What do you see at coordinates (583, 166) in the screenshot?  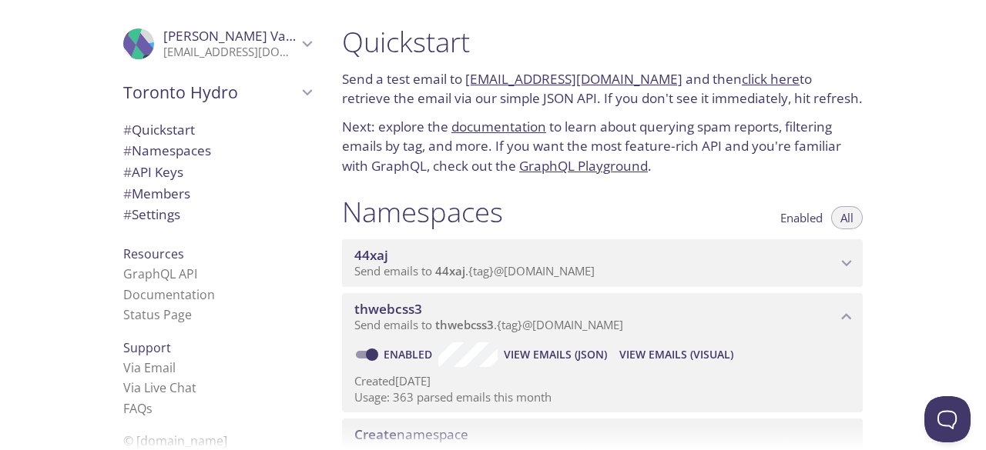 I see `a: GraphQL Playground` at bounding box center [583, 166].